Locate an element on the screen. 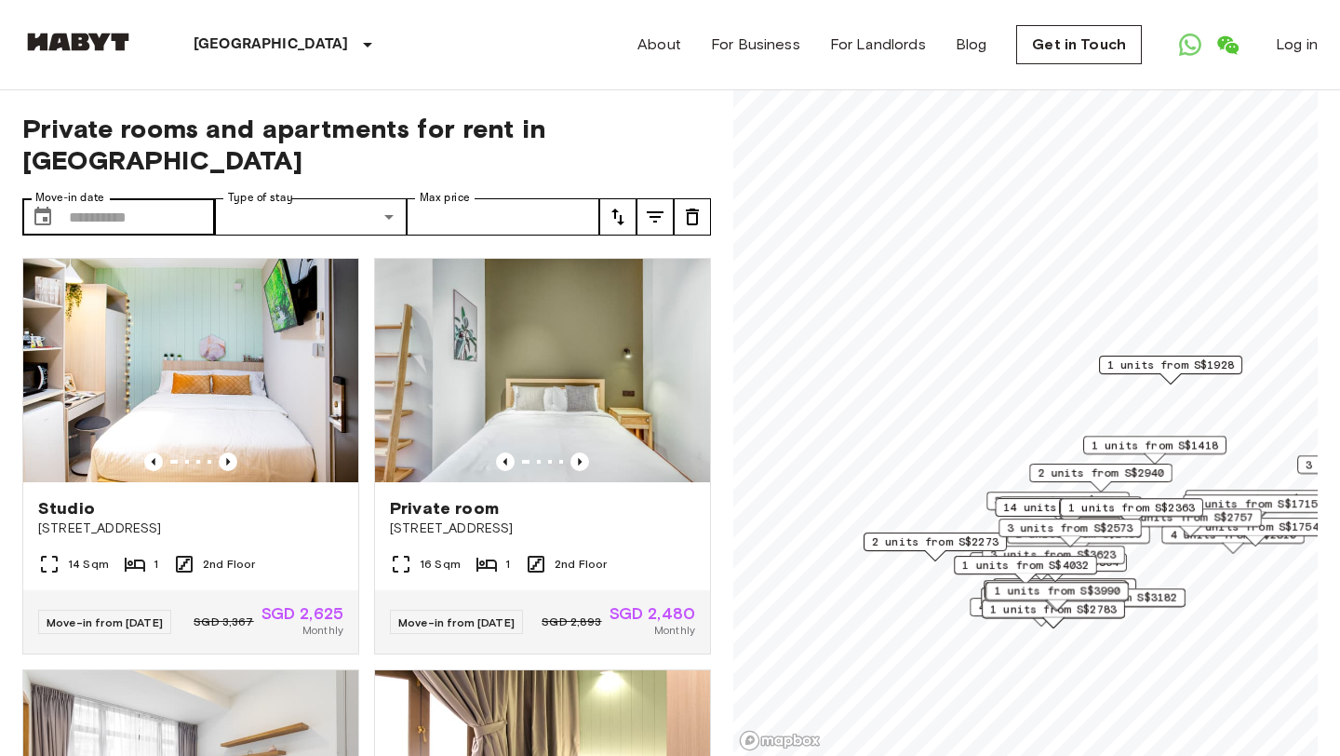  a: Get in Touch is located at coordinates (1078, 45).